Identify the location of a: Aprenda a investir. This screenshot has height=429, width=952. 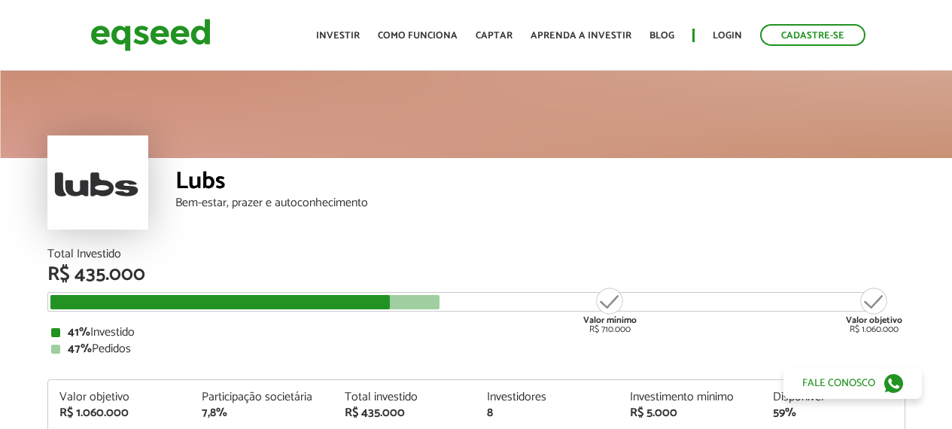
(581, 35).